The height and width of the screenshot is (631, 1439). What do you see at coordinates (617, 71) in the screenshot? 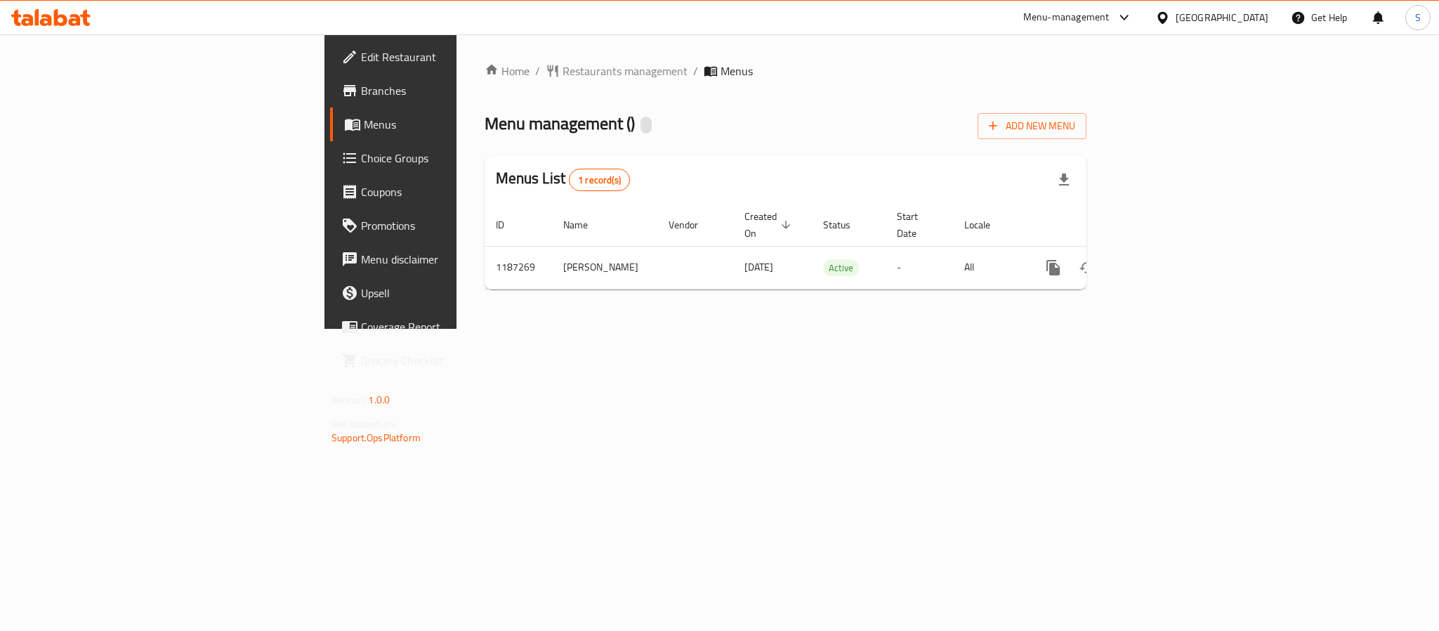
I see `a: Restaurants management` at bounding box center [617, 71].